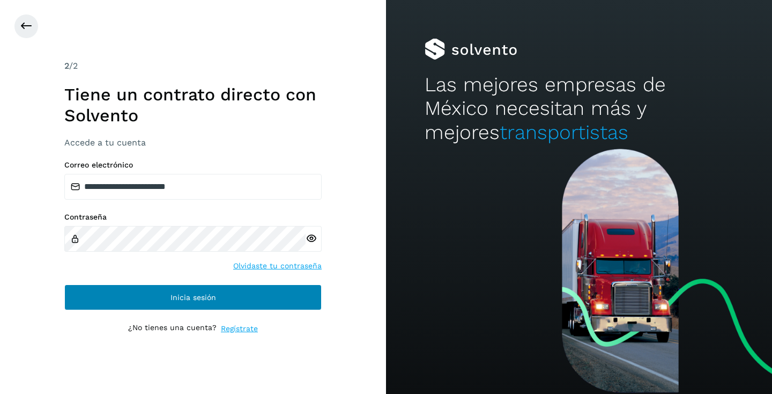 The image size is (772, 394). I want to click on label: Correo electrónico, so click(193, 165).